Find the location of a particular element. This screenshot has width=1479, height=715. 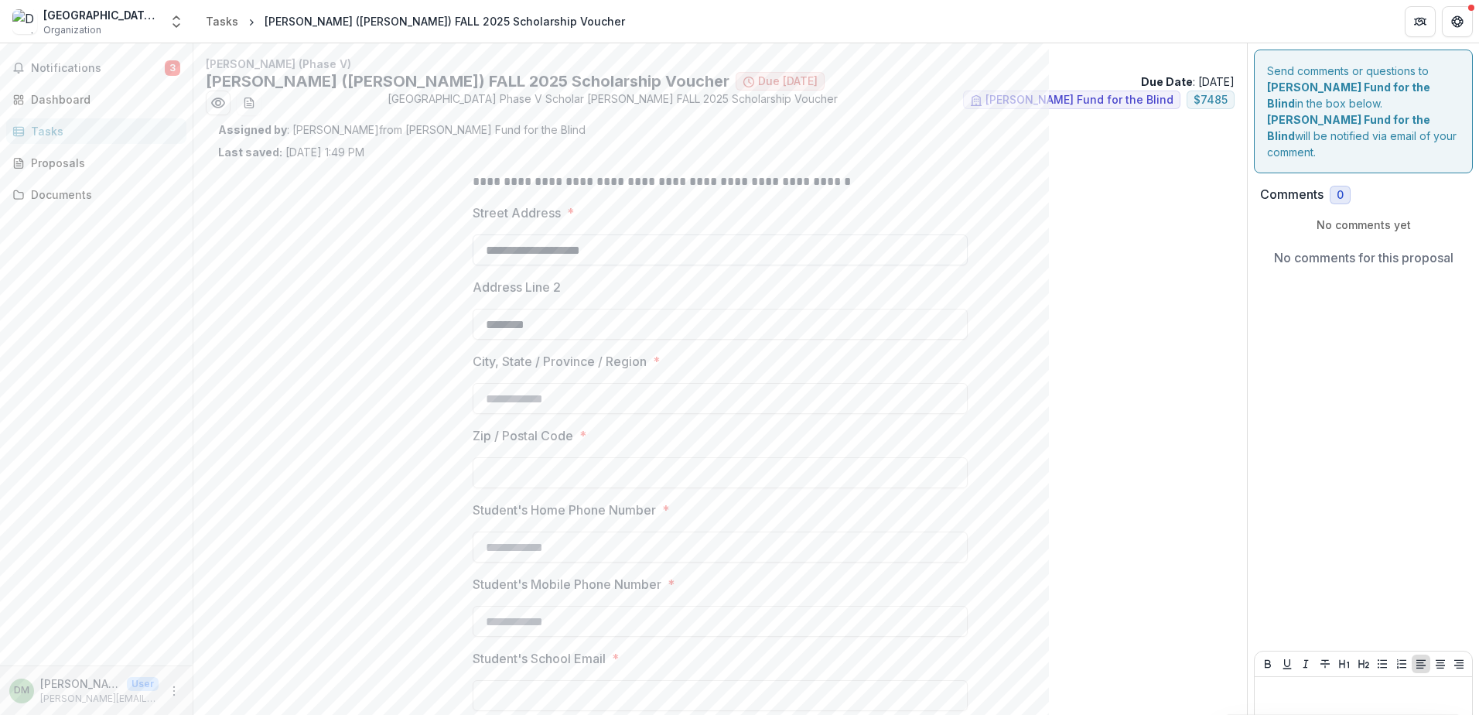

button: Strike is located at coordinates (1325, 664).